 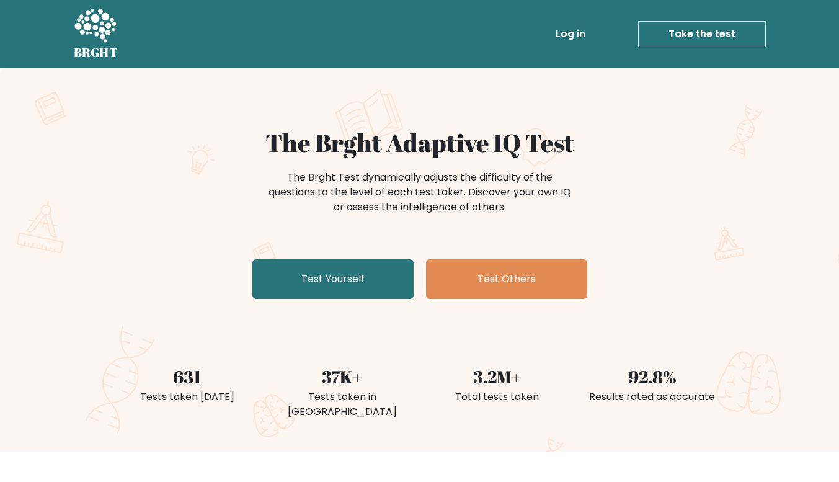 What do you see at coordinates (507, 279) in the screenshot?
I see `a: Test Others` at bounding box center [507, 279].